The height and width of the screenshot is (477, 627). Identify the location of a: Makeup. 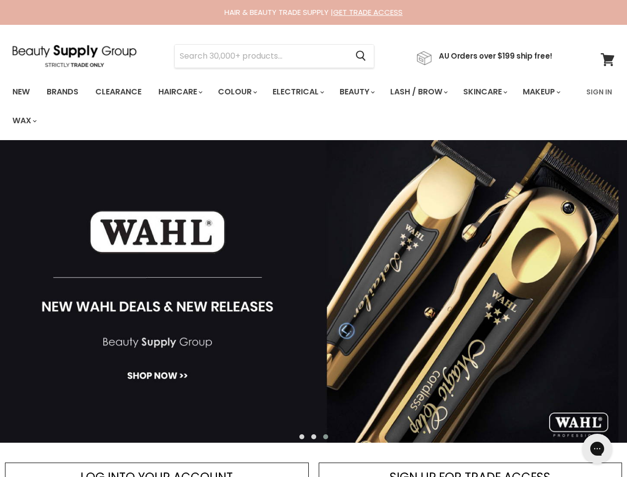
(541, 92).